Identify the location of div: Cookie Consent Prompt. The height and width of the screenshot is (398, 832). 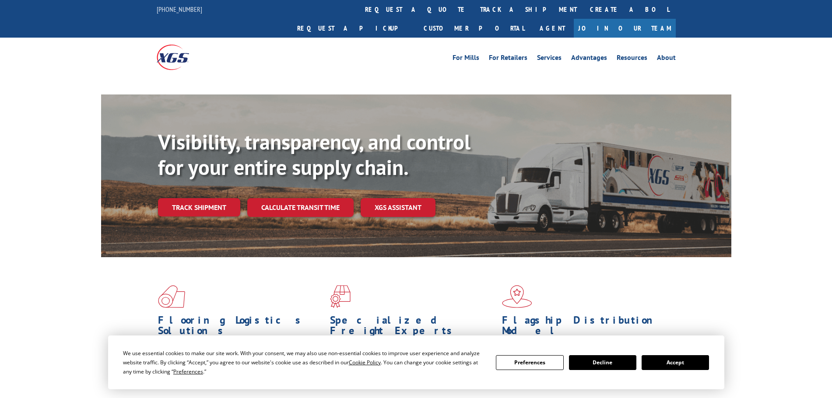
(416, 363).